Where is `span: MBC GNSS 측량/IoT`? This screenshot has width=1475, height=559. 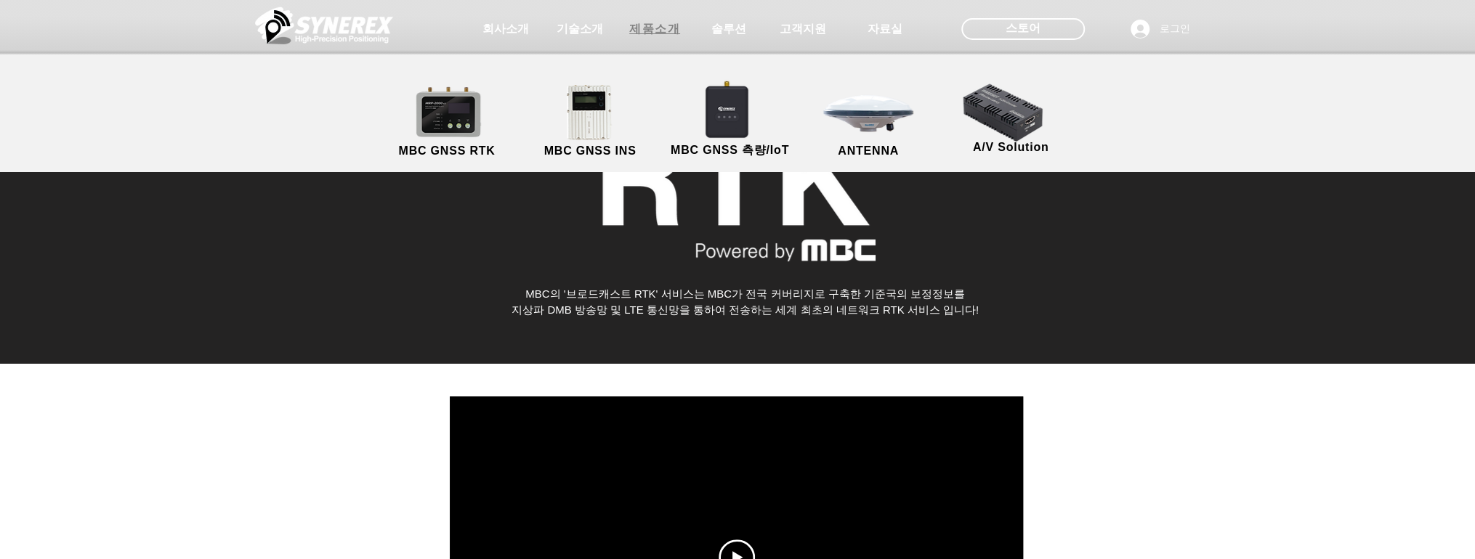
span: MBC GNSS 측량/IoT is located at coordinates (729, 150).